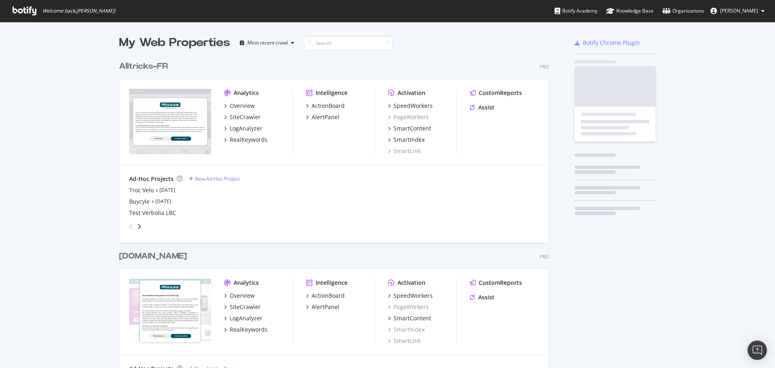  Describe the element at coordinates (141, 190) in the screenshot. I see `a: Troc Velo` at that location.